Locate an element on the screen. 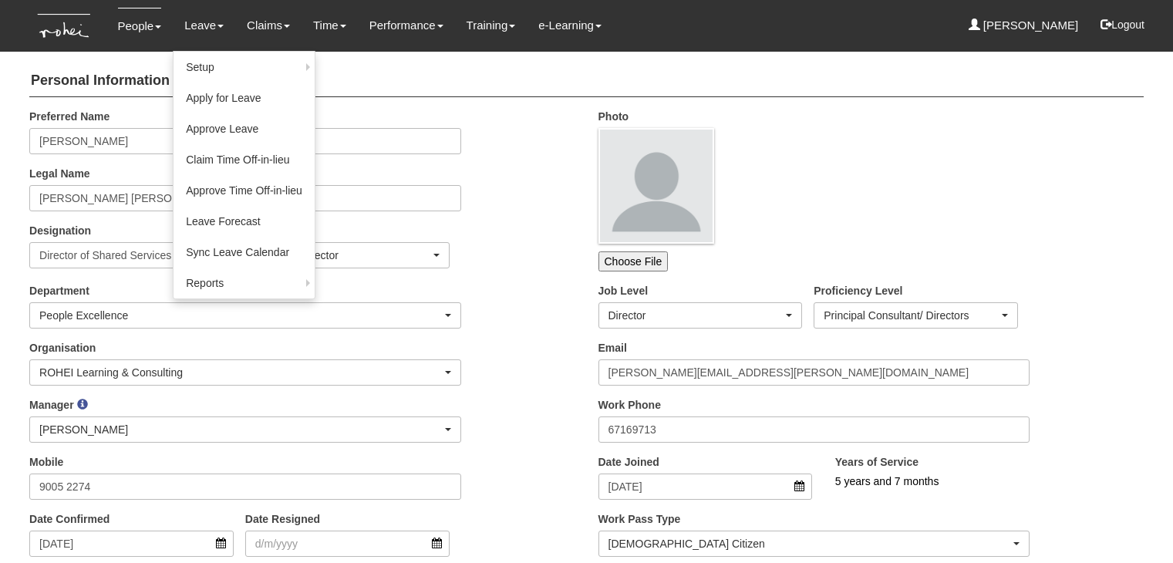 The image size is (1173, 563). label: Date Resigned is located at coordinates (282, 519).